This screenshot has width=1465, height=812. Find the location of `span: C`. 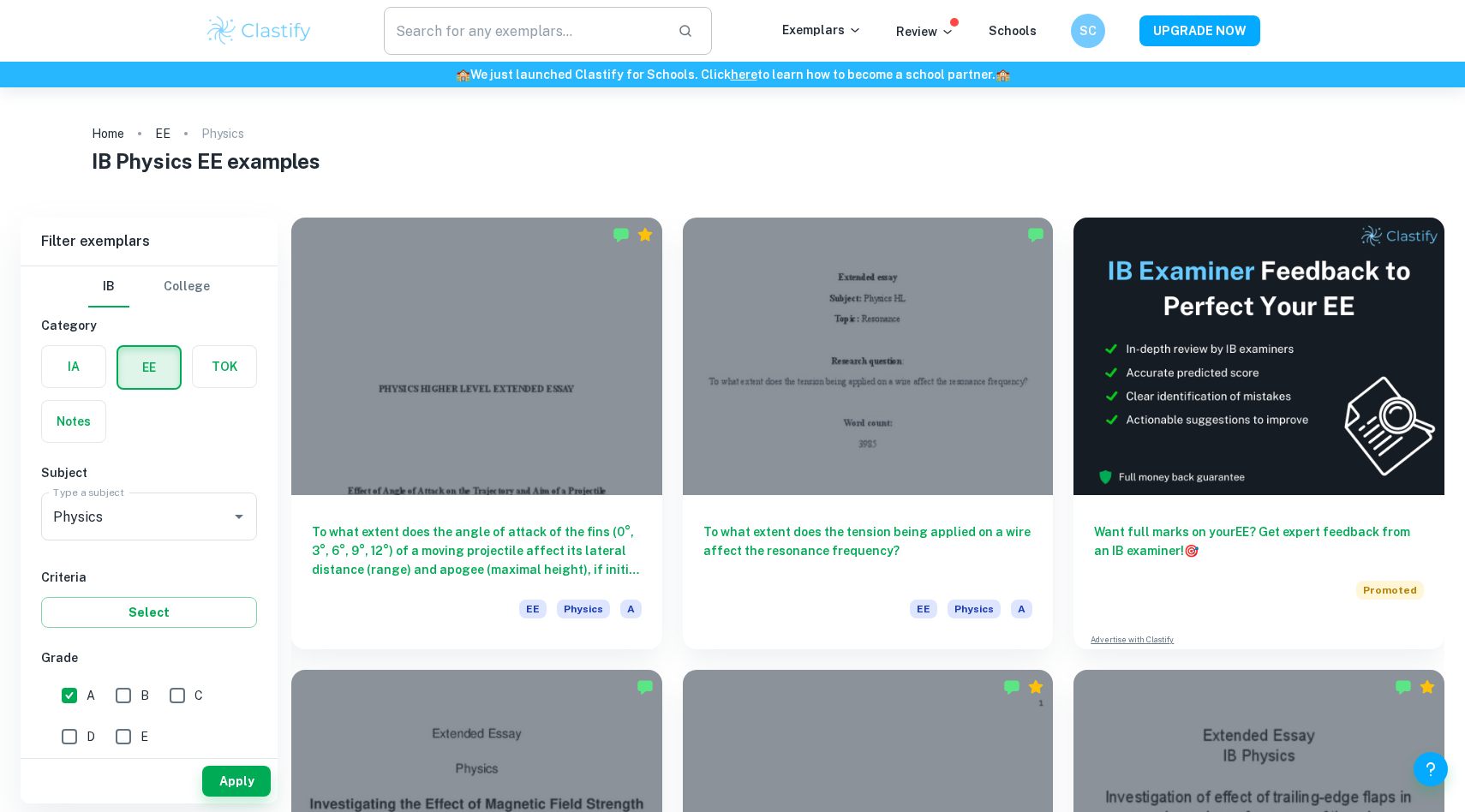

span: C is located at coordinates (199, 696).